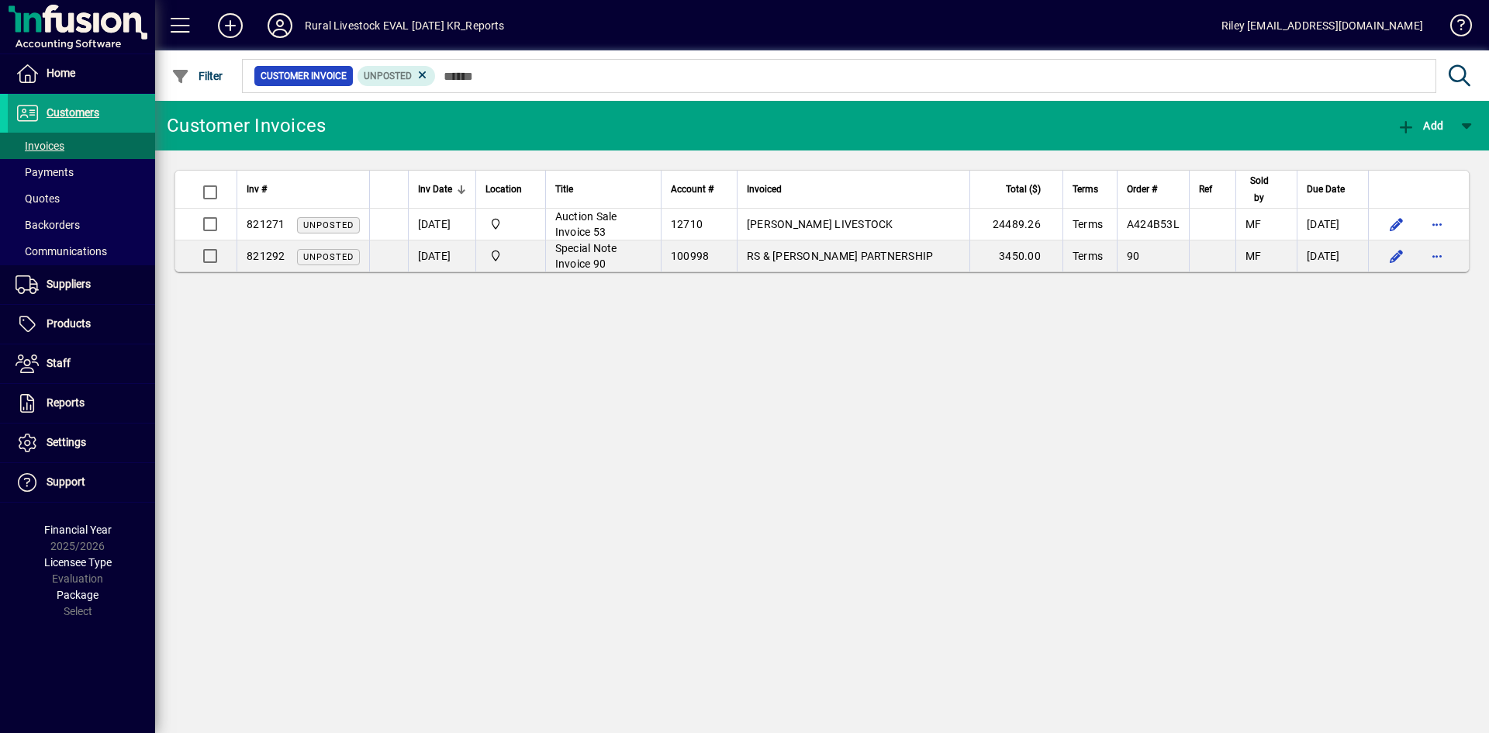 The height and width of the screenshot is (733, 1489). I want to click on span: Invoices, so click(40, 146).